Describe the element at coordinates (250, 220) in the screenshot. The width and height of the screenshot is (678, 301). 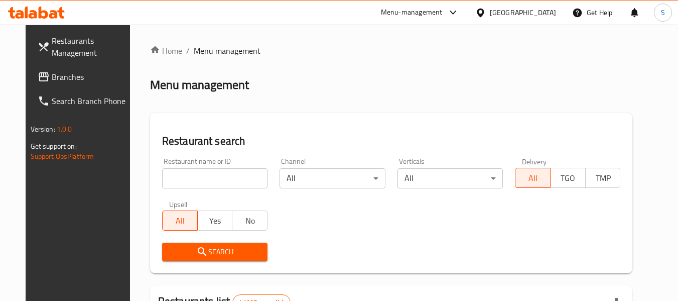
I see `span: No` at that location.